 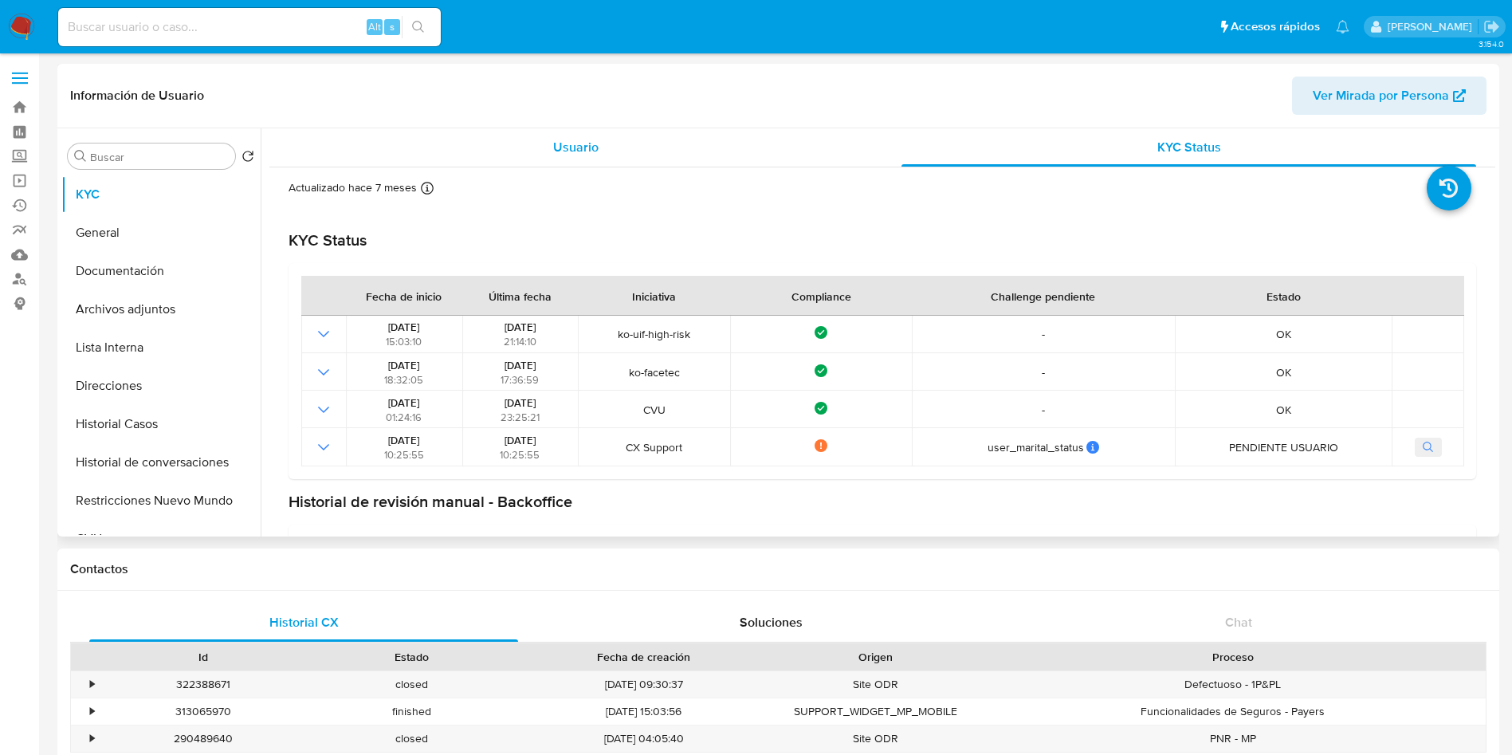 What do you see at coordinates (412, 657) in the screenshot?
I see `div: Estado` at bounding box center [412, 657].